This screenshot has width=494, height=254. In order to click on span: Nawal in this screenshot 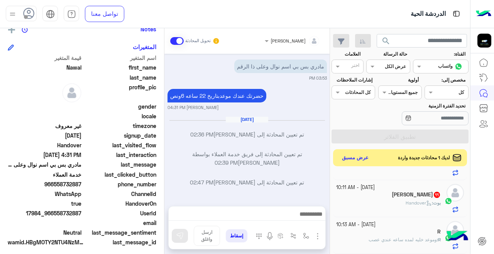, I will do `click(44, 67)`.